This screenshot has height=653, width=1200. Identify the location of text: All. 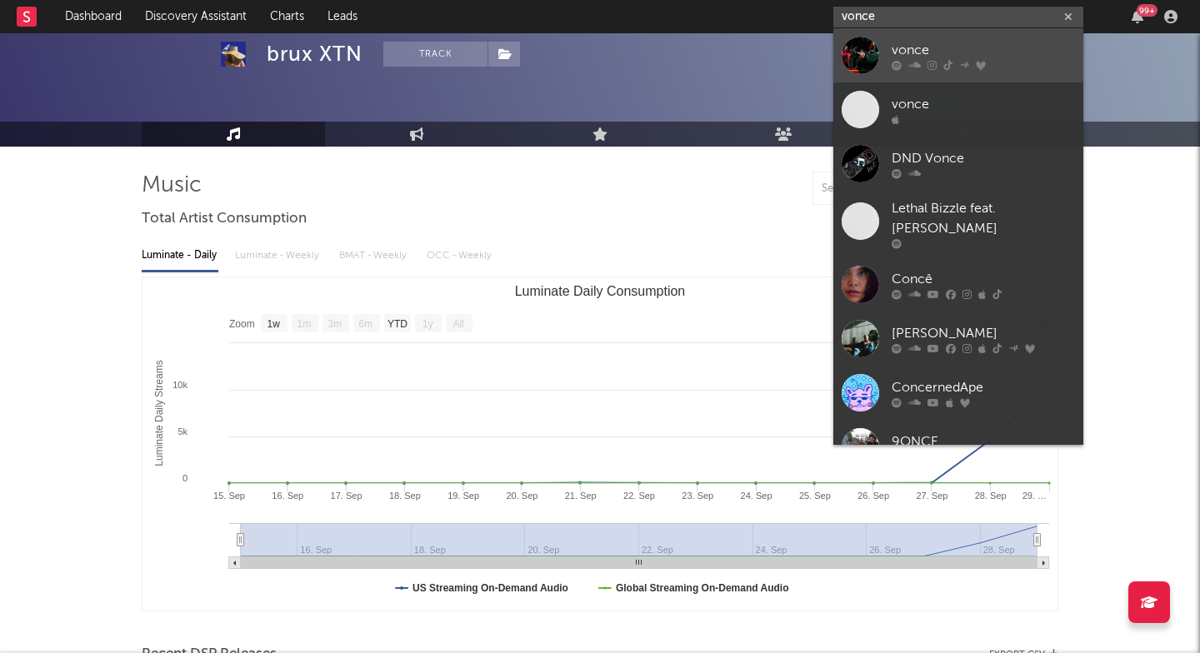
(457, 324).